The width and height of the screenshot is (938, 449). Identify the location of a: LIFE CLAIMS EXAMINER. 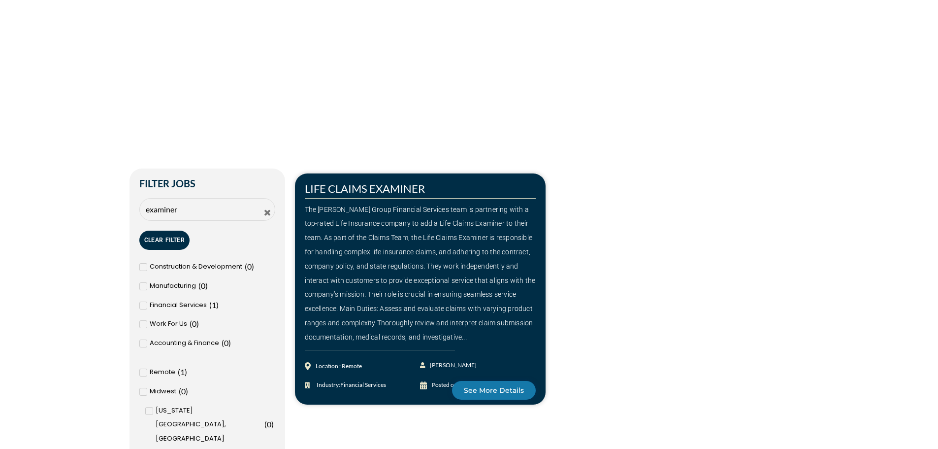
(365, 188).